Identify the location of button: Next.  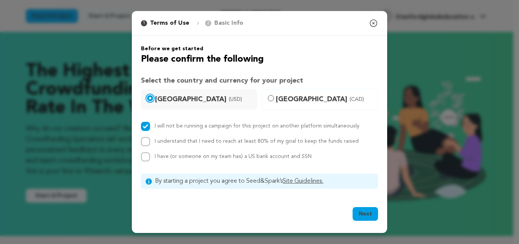
(365, 214).